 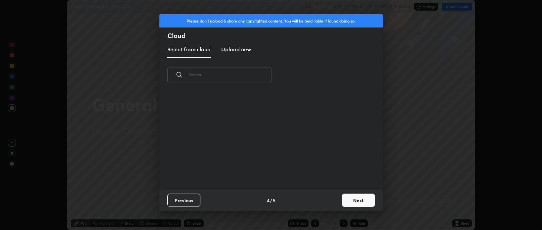 I want to click on h4: 4, so click(x=268, y=200).